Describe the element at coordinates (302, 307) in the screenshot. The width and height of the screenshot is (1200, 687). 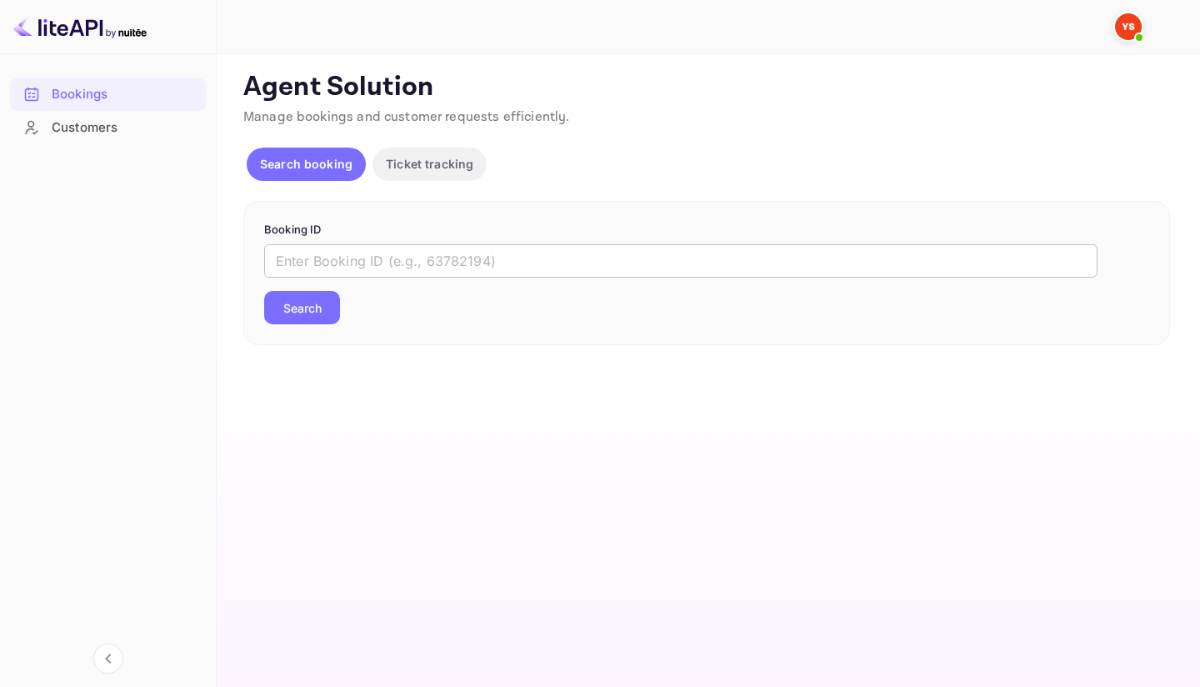
I see `button: Search` at that location.